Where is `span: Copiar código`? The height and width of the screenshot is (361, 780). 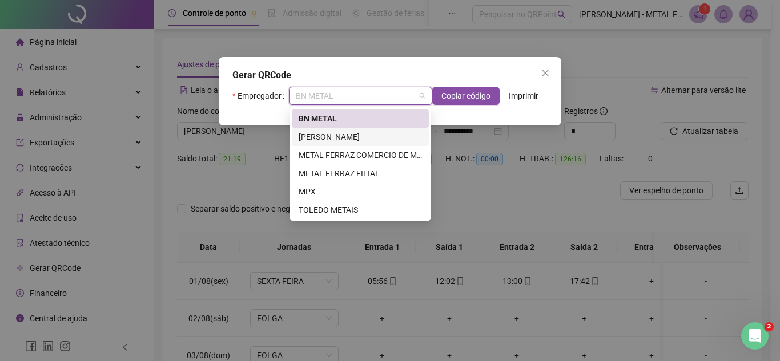
span: Copiar código is located at coordinates (466, 96).